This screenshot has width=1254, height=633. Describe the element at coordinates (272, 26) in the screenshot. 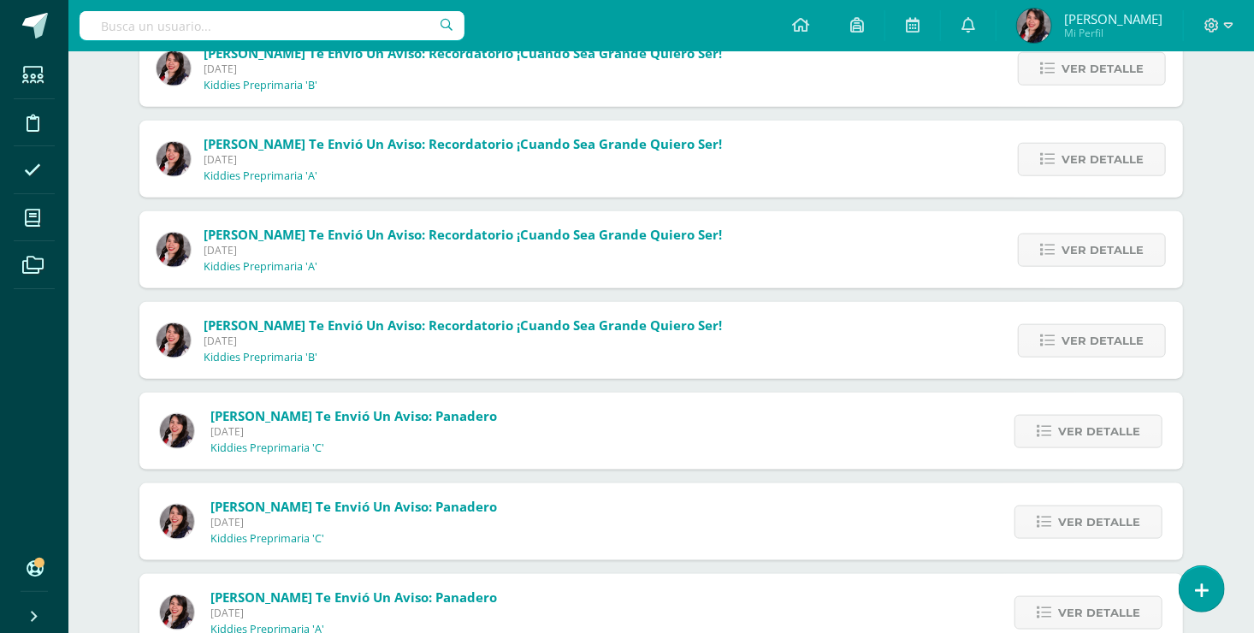

I see `input: Busca un usuario...` at that location.